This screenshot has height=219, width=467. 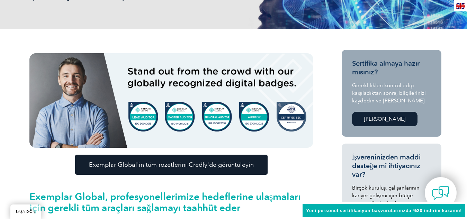 I want to click on font: BAŞA DÖN, so click(x=26, y=212).